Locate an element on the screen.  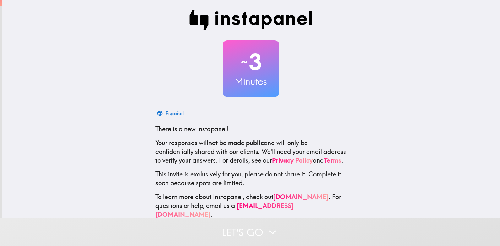
p: Your responses will and will only be confidentially shared with our clients. We'll need your emai... is located at coordinates (251, 151).